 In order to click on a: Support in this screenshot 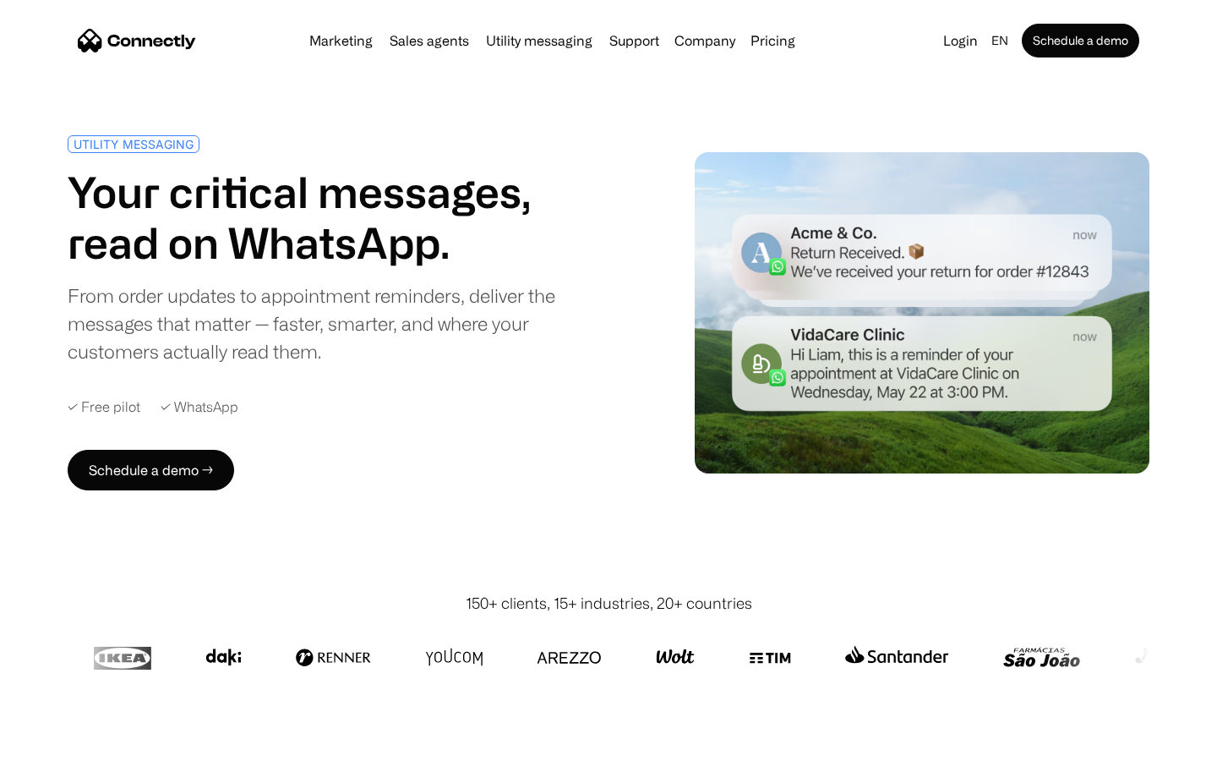, I will do `click(634, 41)`.